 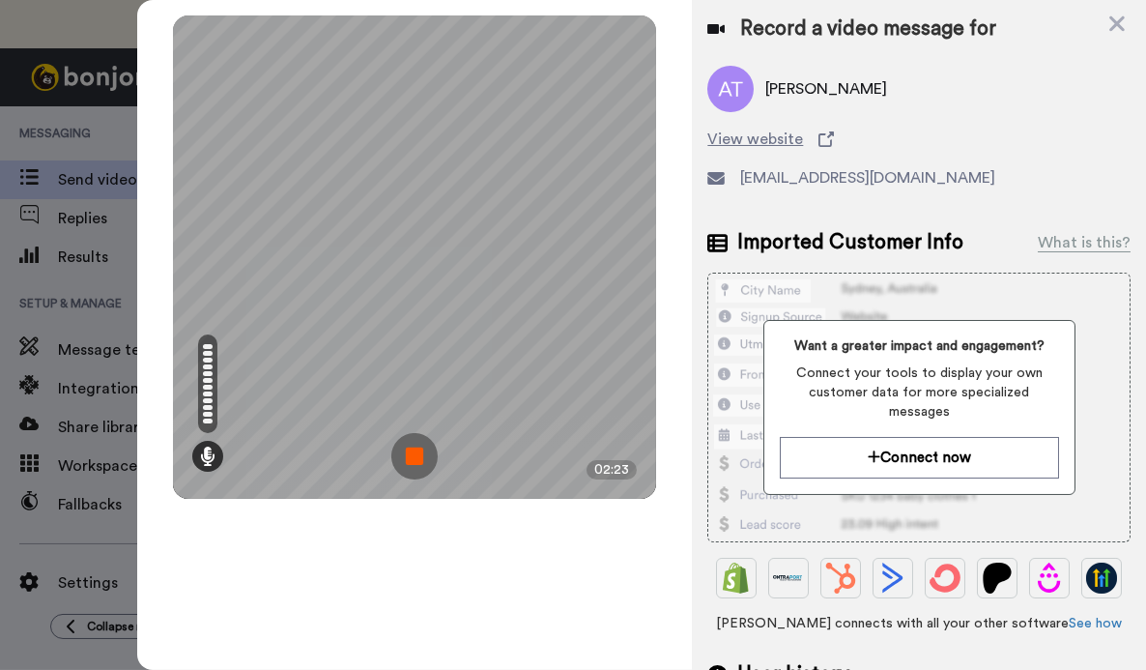 What do you see at coordinates (789, 578) in the screenshot?
I see `img: Ontraport` at bounding box center [789, 578].